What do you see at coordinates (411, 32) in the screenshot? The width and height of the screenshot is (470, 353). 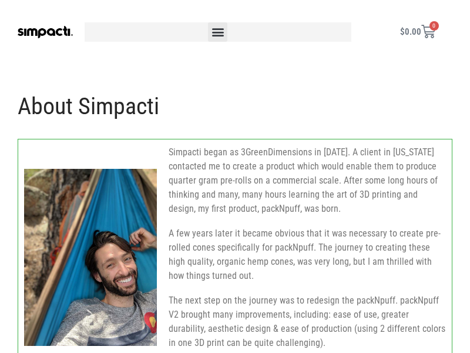 I see `bdi: 0.00` at bounding box center [411, 32].